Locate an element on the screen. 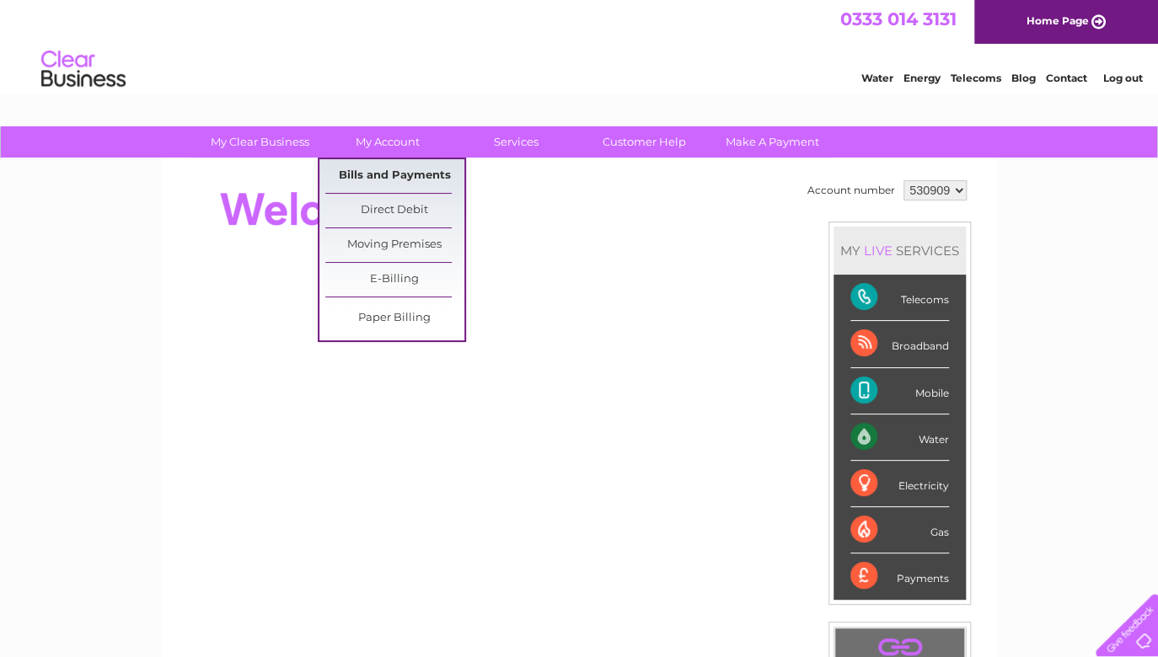 The width and height of the screenshot is (1158, 657). a: Paper Billing is located at coordinates (394, 319).